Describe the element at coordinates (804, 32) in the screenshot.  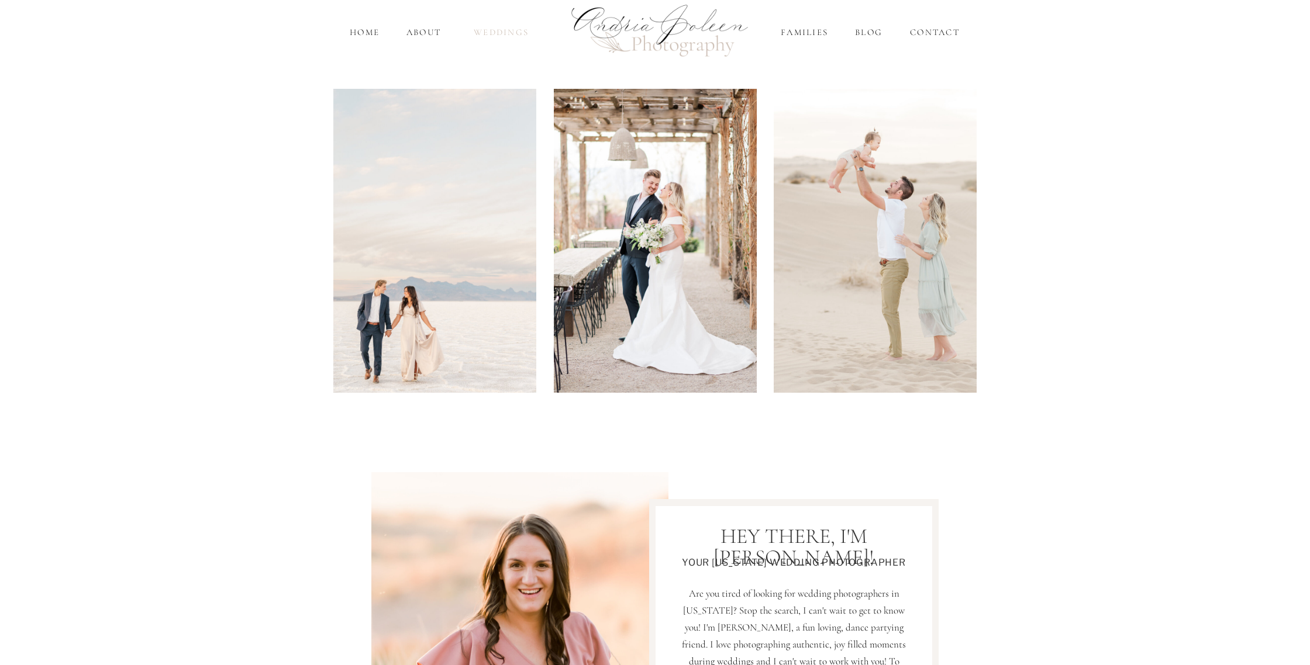
I see `a: Families` at that location.